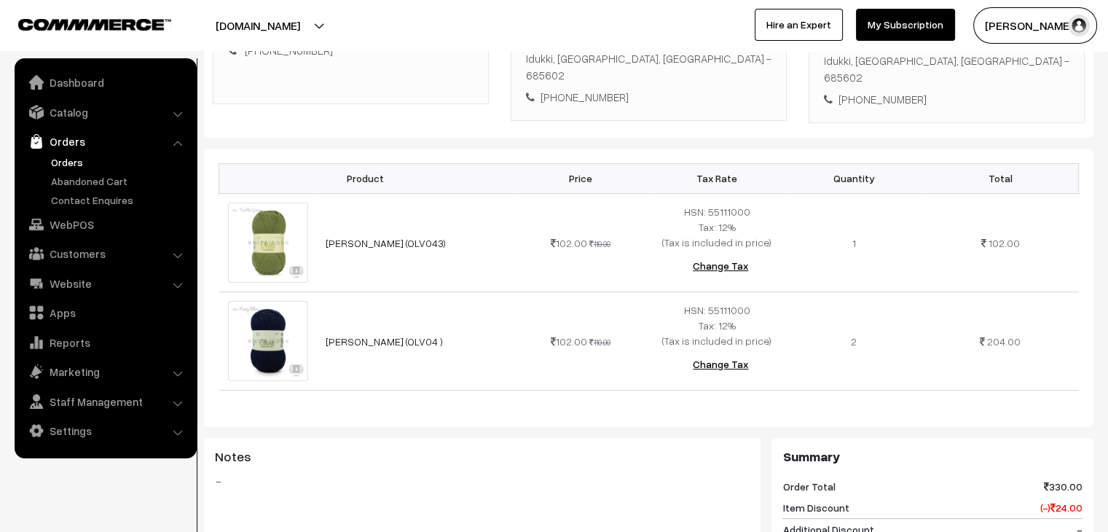  Describe the element at coordinates (854, 243) in the screenshot. I see `span: 1` at that location.